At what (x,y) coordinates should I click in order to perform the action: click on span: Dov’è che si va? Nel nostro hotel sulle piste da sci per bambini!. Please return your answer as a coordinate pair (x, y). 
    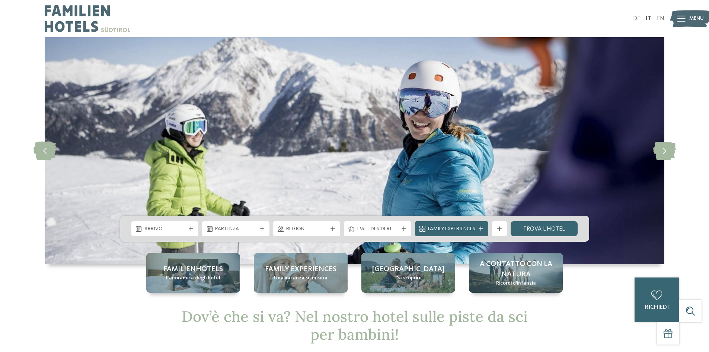
    Looking at the image, I should click on (355, 325).